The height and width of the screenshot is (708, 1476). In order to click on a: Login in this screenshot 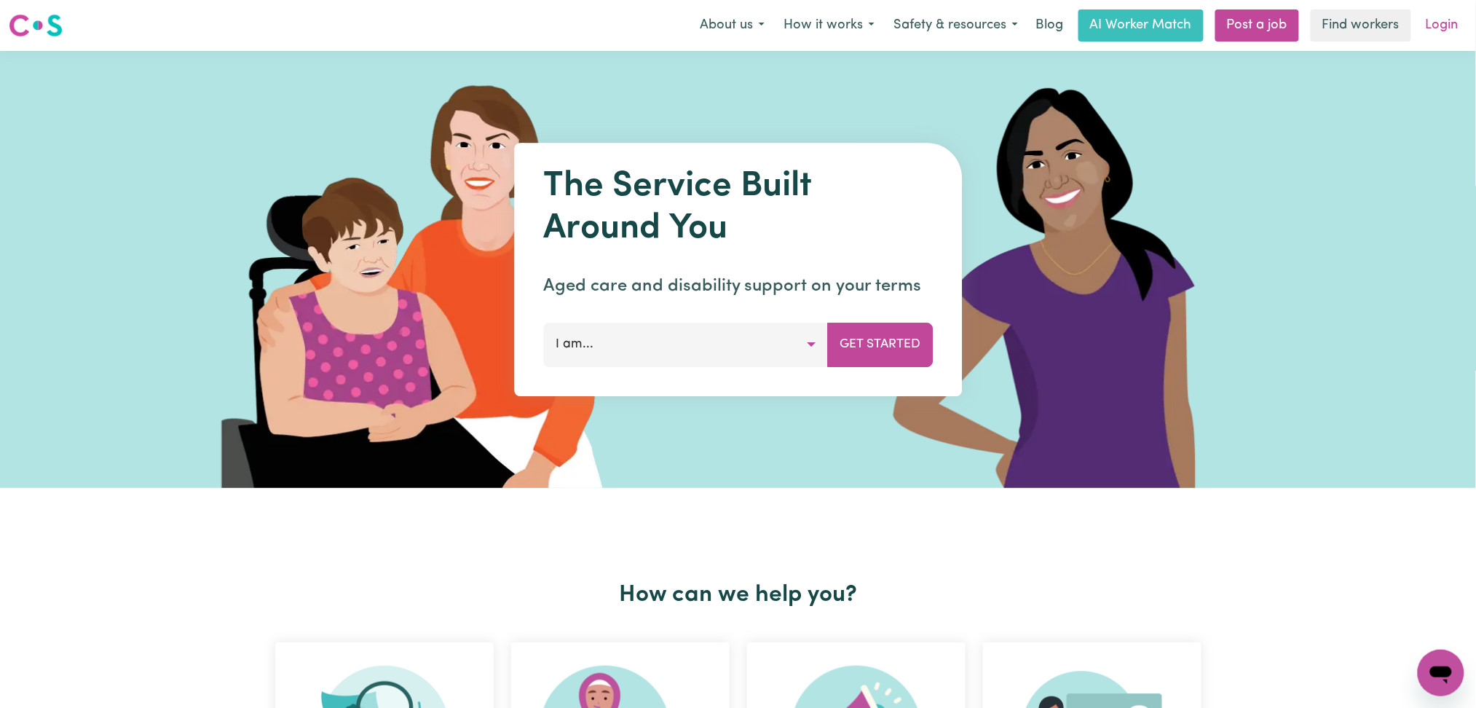, I will do `click(1442, 25)`.